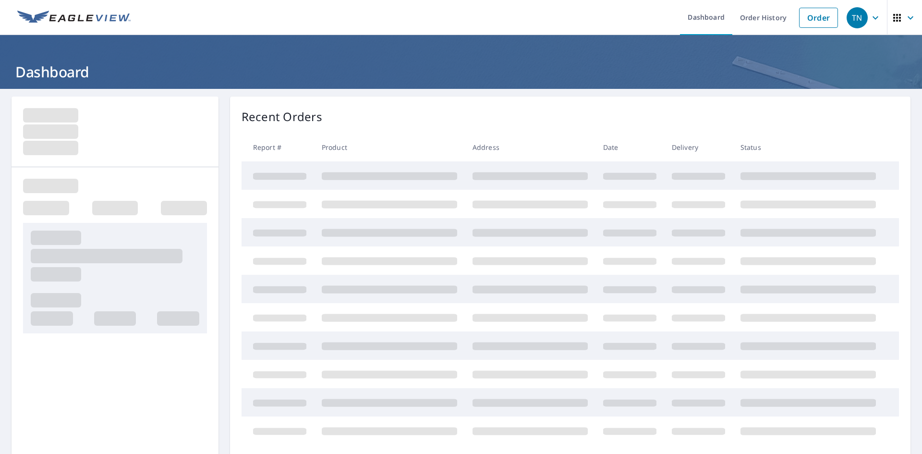  What do you see at coordinates (461, 72) in the screenshot?
I see `h1: Dashboard` at bounding box center [461, 72].